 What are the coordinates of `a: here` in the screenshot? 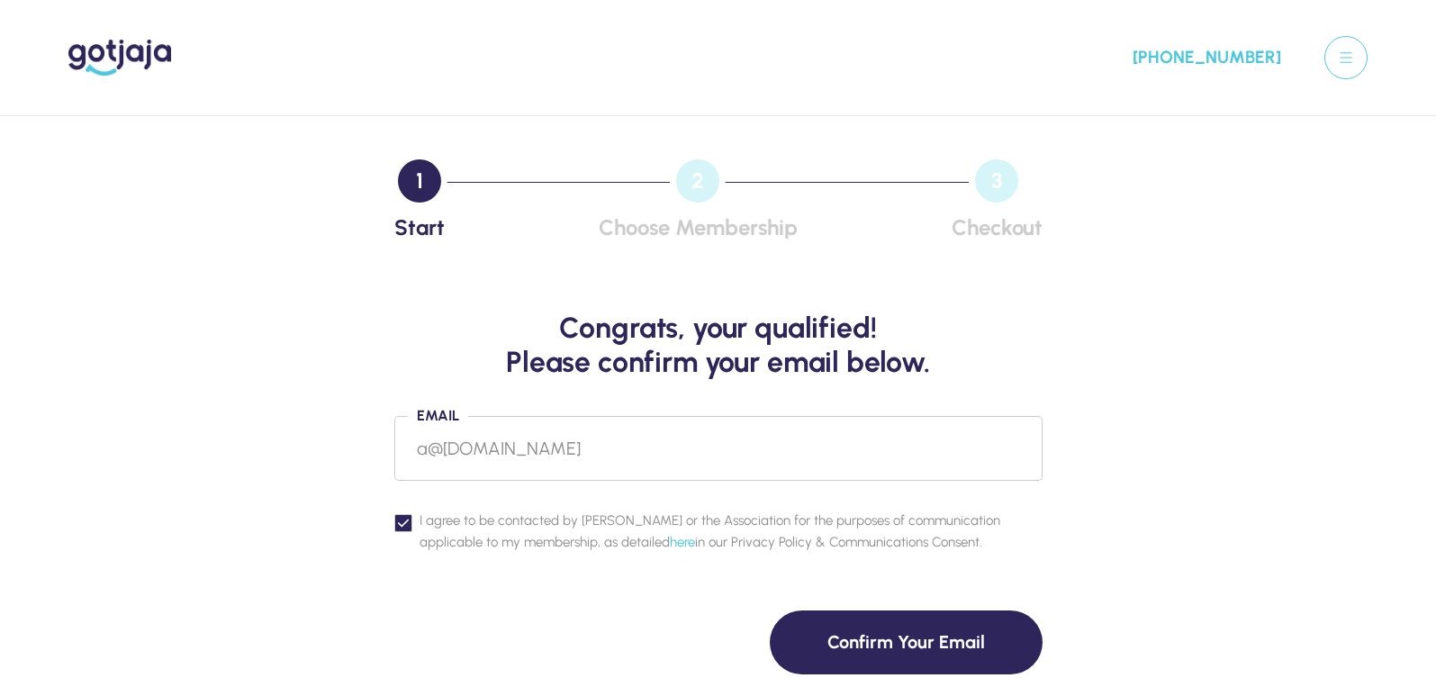 It's located at (682, 542).